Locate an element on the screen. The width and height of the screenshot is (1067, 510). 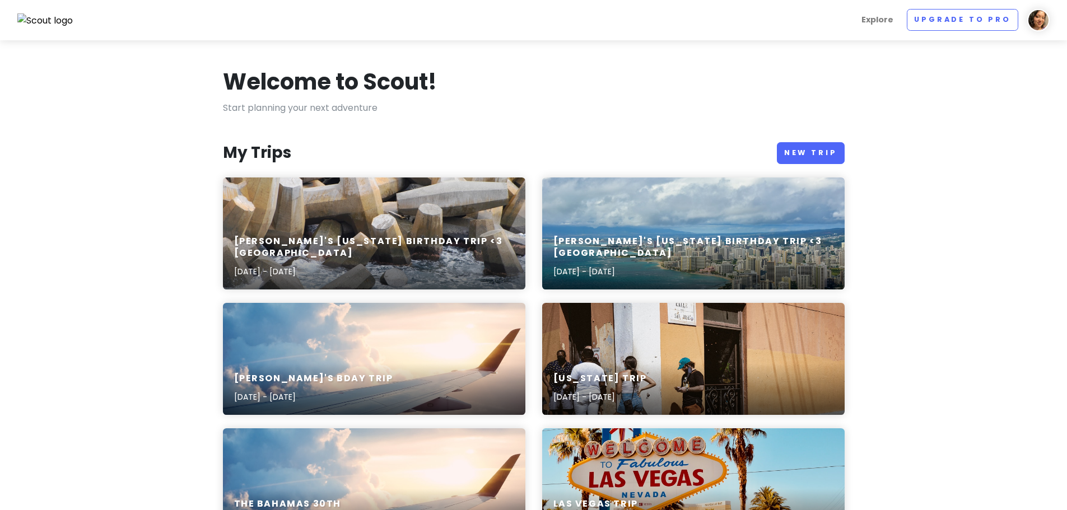
h1: Welcome to Scout! is located at coordinates (330, 82).